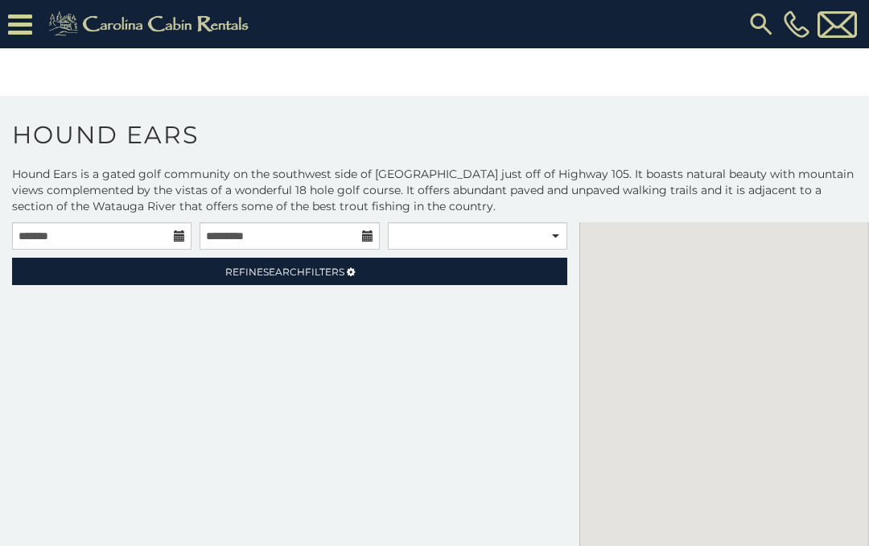 The width and height of the screenshot is (869, 546). I want to click on a: RefineSearchFilters, so click(290, 271).